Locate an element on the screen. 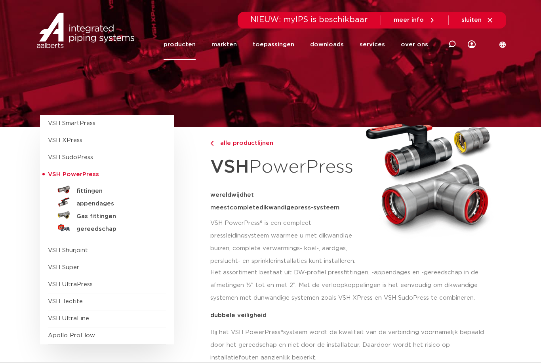  span: VSH XPress is located at coordinates (65, 140).